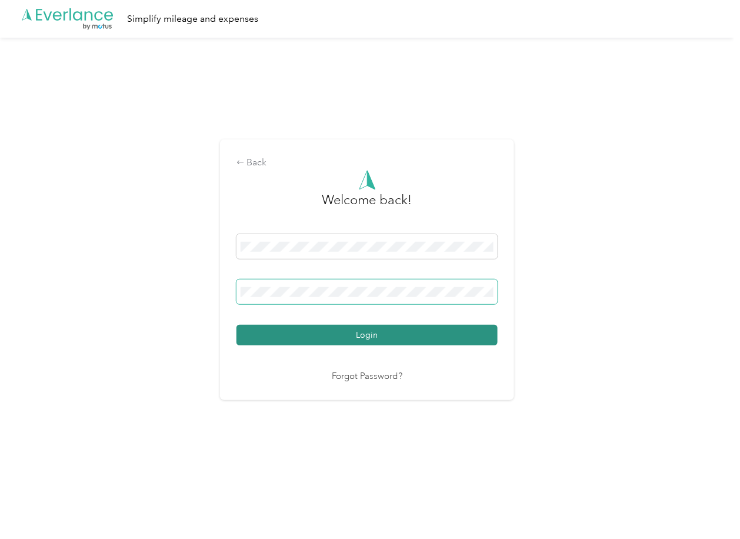  Describe the element at coordinates (367, 163) in the screenshot. I see `div: Back` at that location.